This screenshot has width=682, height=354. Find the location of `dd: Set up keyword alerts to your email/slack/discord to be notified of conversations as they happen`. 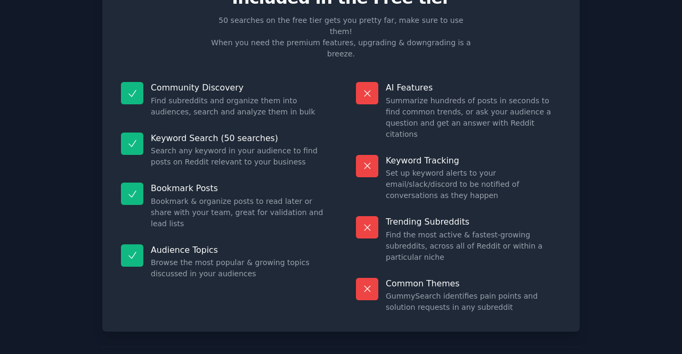

dd: Set up keyword alerts to your email/slack/discord to be notified of conversations as they happen is located at coordinates (473, 184).